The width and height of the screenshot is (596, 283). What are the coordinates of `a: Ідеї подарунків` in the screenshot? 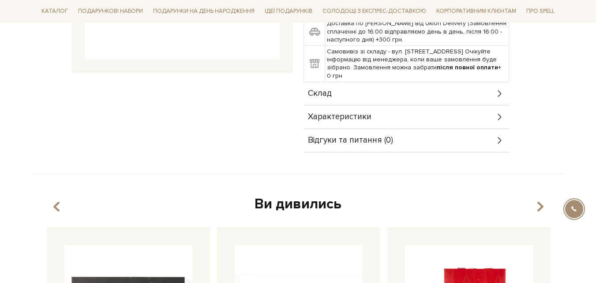 It's located at (289, 11).